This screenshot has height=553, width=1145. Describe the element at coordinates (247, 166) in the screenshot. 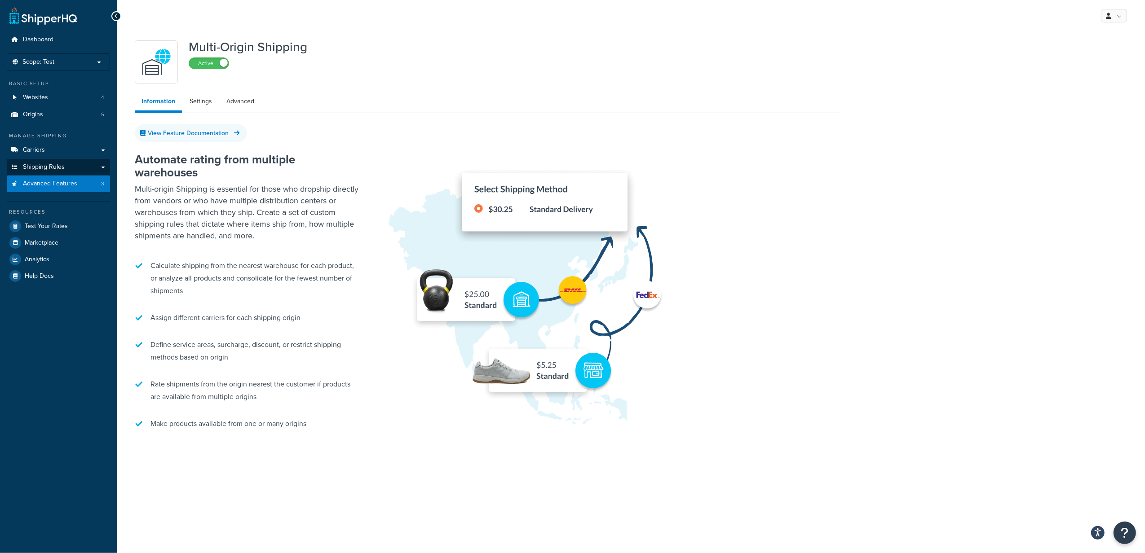

I see `h2: Automate rating from multiple warehouses` at that location.